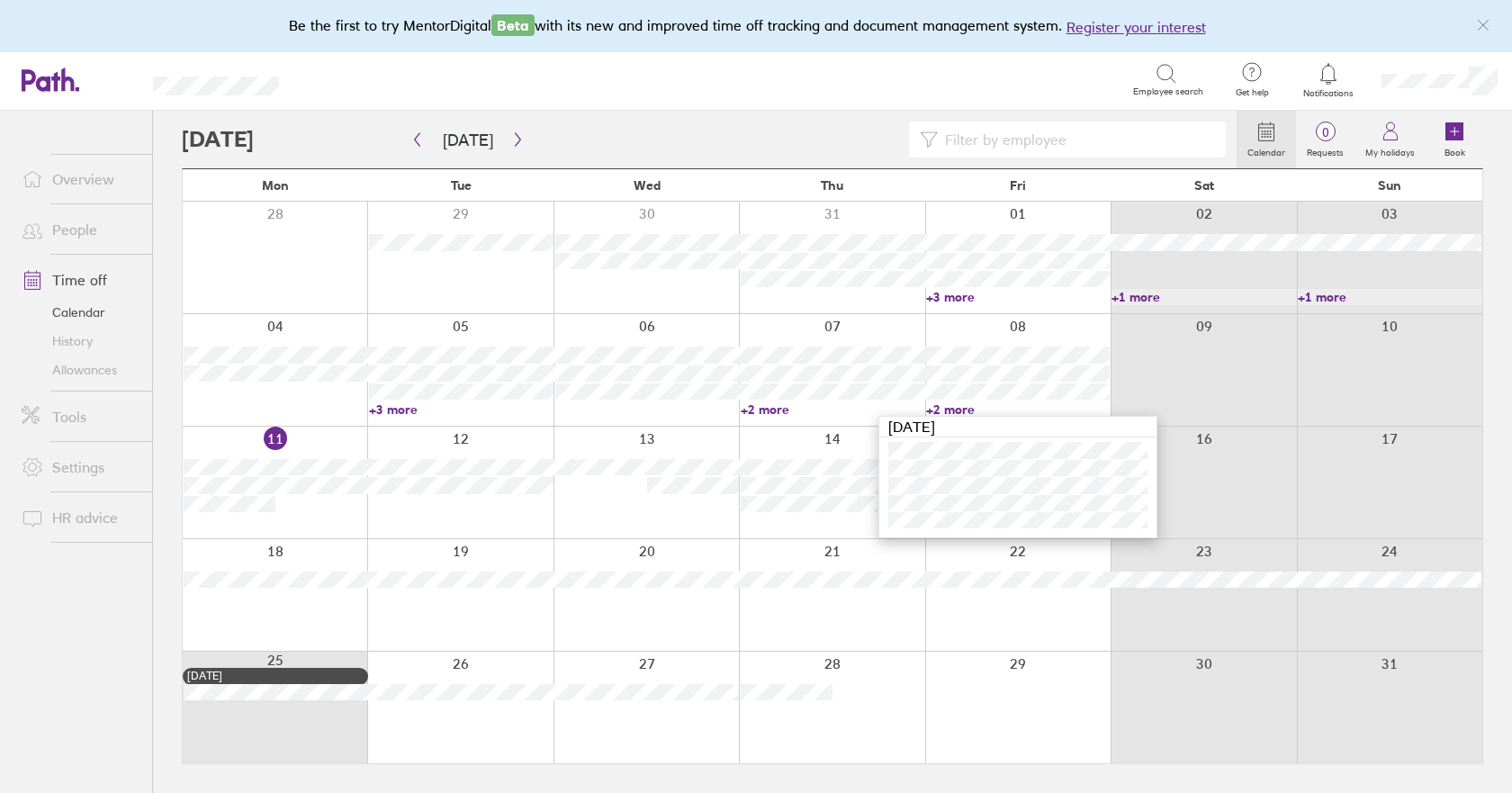 This screenshot has width=1512, height=793. Describe the element at coordinates (1325, 150) in the screenshot. I see `label: Requests` at that location.